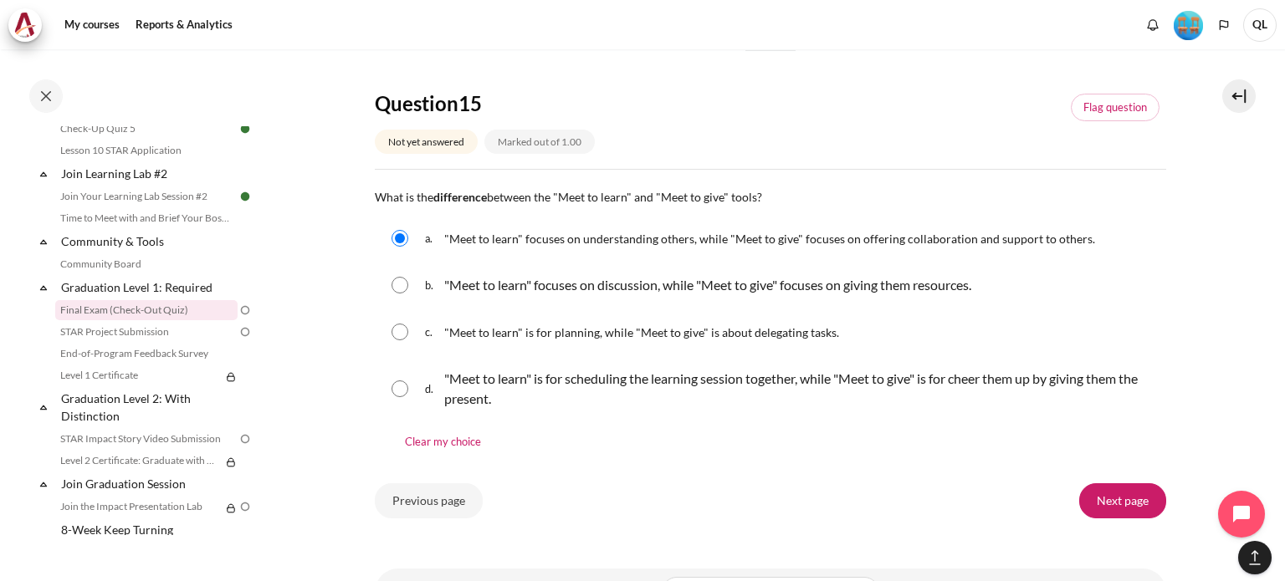  What do you see at coordinates (146, 129) in the screenshot?
I see `a: Check-Up Quiz 5` at bounding box center [146, 129].